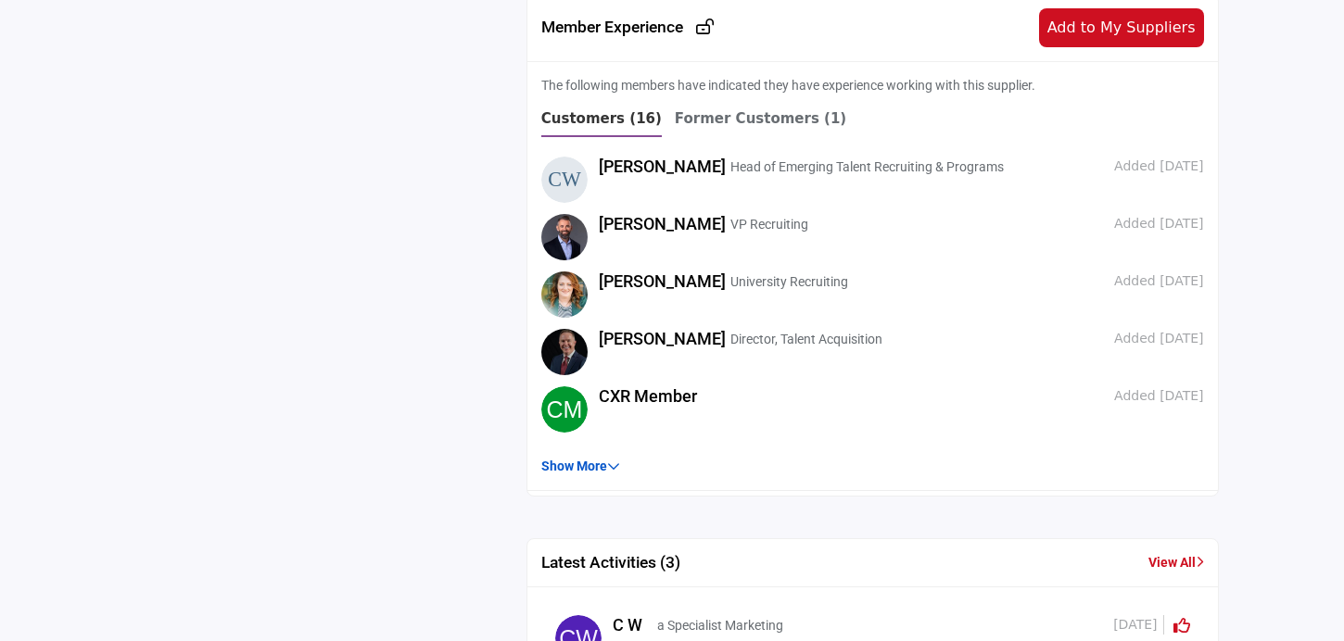 The image size is (1344, 641). Describe the element at coordinates (564, 295) in the screenshot. I see `div: Becky P.` at that location.